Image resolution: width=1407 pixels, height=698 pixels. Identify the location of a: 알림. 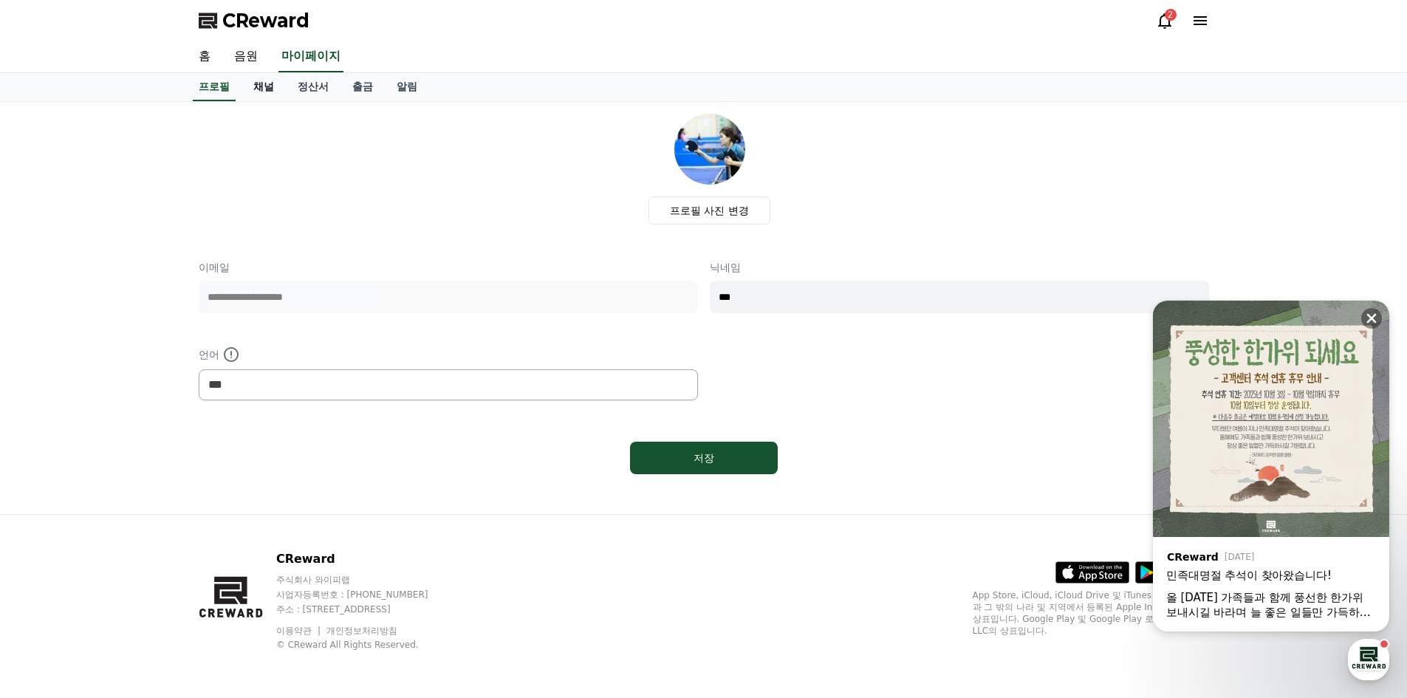
(407, 87).